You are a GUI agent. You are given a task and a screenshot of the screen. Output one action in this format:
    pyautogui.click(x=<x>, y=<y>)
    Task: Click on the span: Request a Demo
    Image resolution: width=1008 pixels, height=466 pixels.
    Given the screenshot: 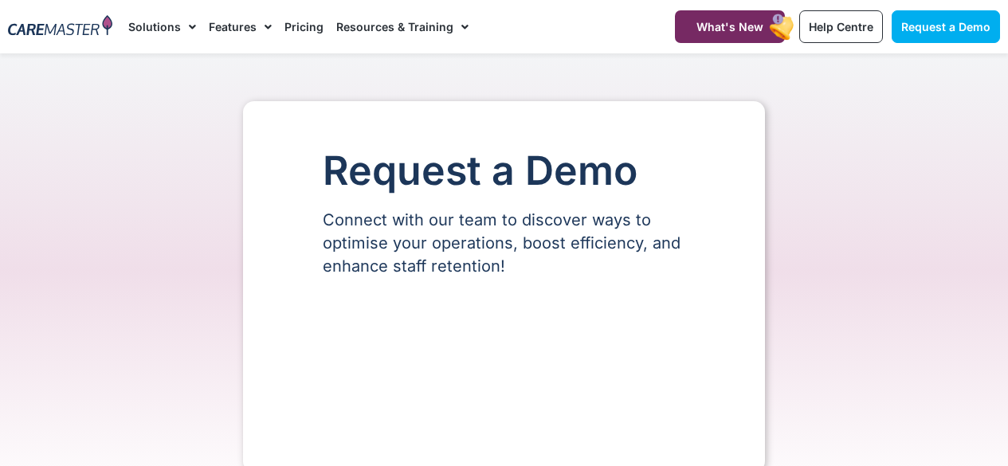 What is the action you would take?
    pyautogui.click(x=946, y=26)
    